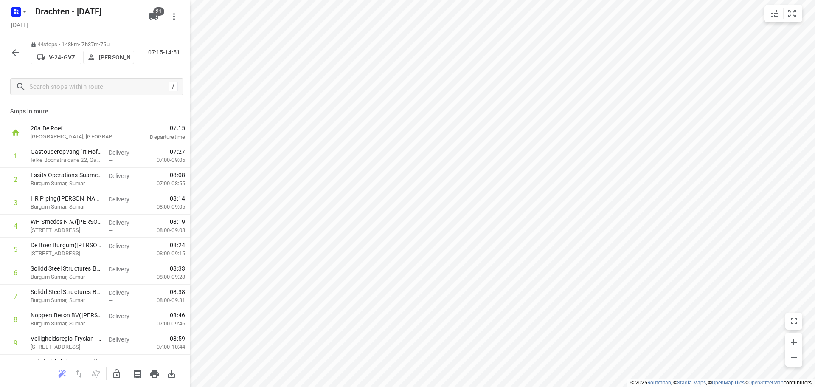  What do you see at coordinates (15, 296) in the screenshot?
I see `div: 7` at bounding box center [15, 296].